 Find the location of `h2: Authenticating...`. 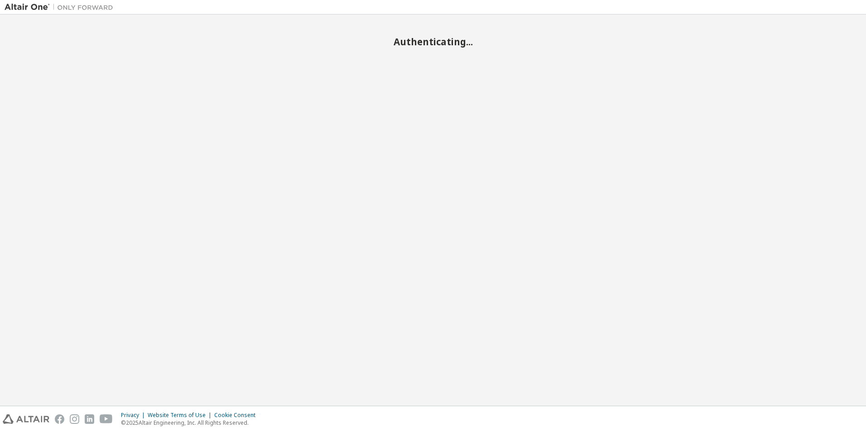

h2: Authenticating... is located at coordinates (433, 42).